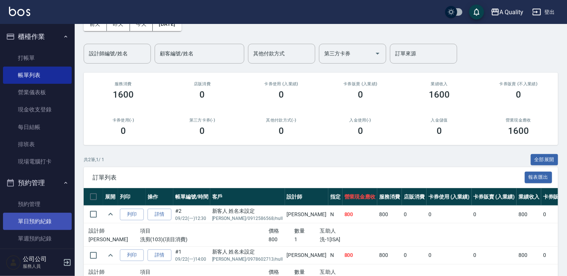 The height and width of the screenshot is (276, 567). Describe the element at coordinates (543, 12) in the screenshot. I see `button: 登出` at that location.